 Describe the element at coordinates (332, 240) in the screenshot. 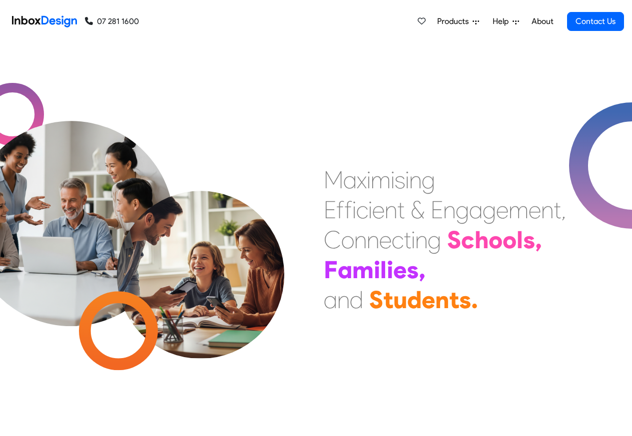

I see `div: C` at that location.